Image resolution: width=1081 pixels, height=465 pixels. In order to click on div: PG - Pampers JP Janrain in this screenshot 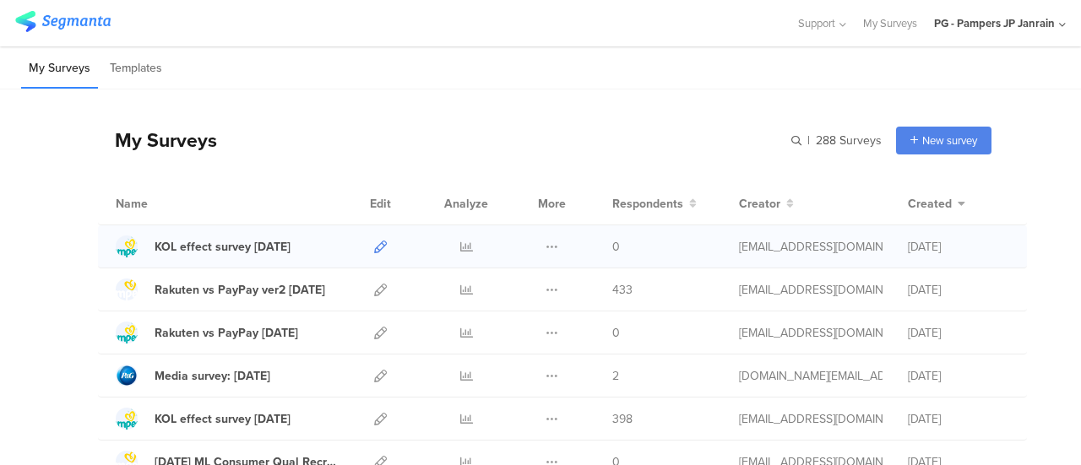, I will do `click(994, 23)`.